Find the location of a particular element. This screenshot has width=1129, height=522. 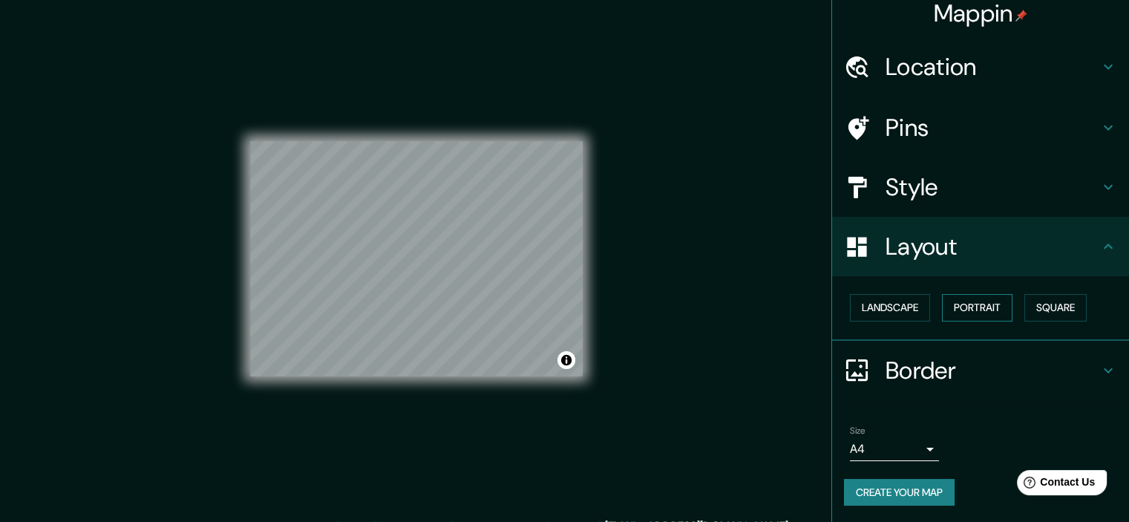

h4: Style is located at coordinates (992, 187).